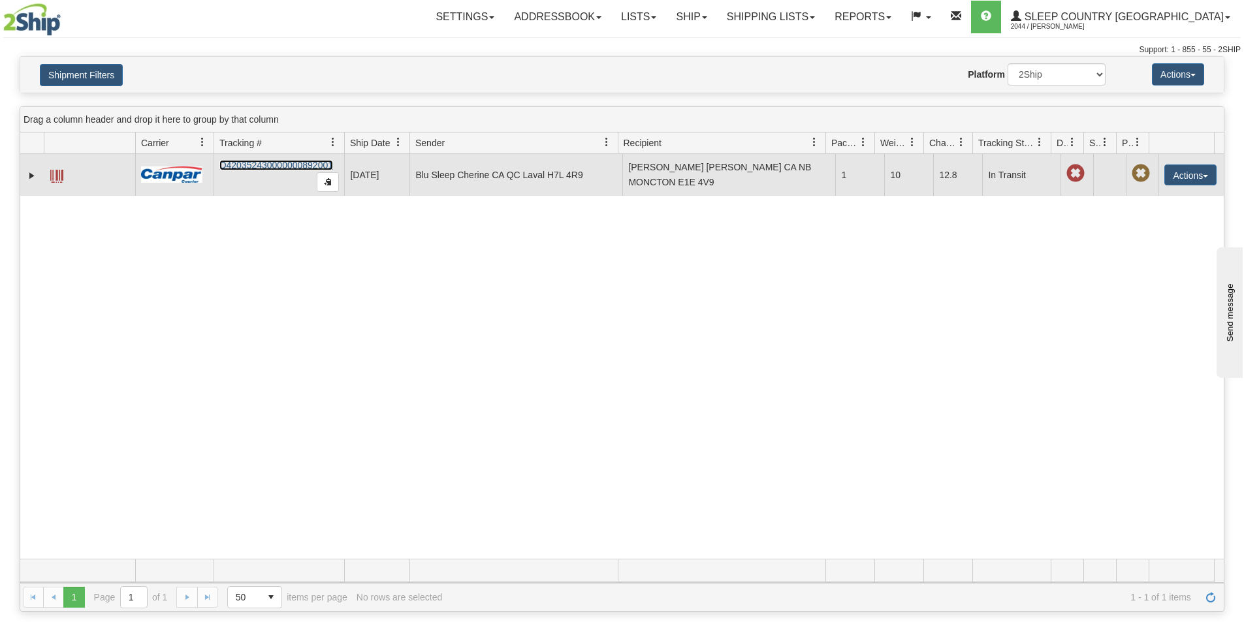 The height and width of the screenshot is (622, 1244). I want to click on a: Tracking Status filter column settings, so click(1039, 142).